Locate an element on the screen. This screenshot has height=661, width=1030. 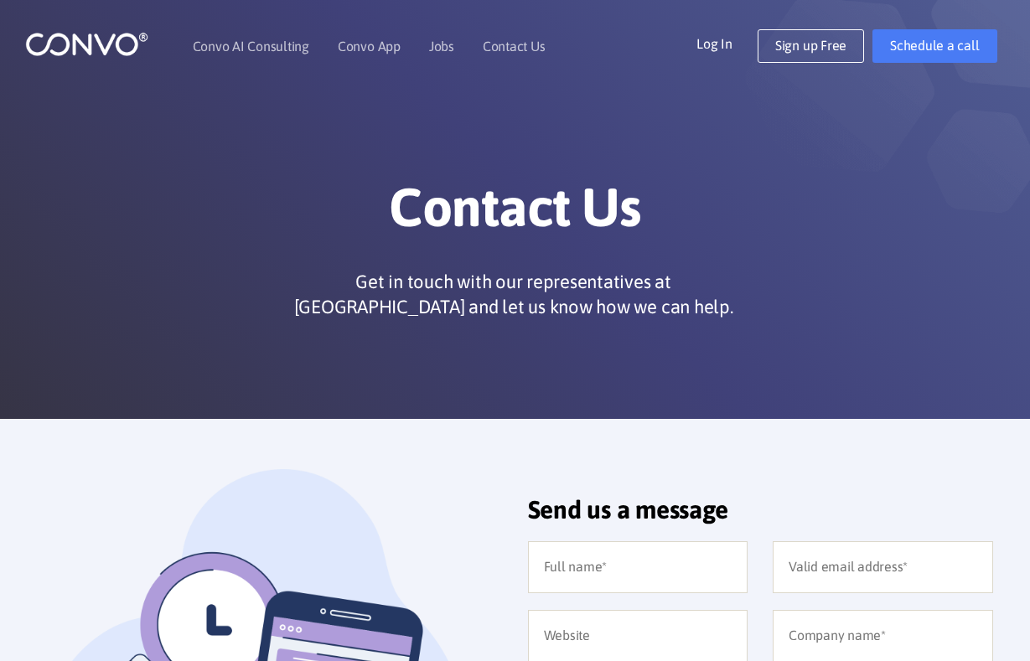
input: Full name* is located at coordinates (638, 568).